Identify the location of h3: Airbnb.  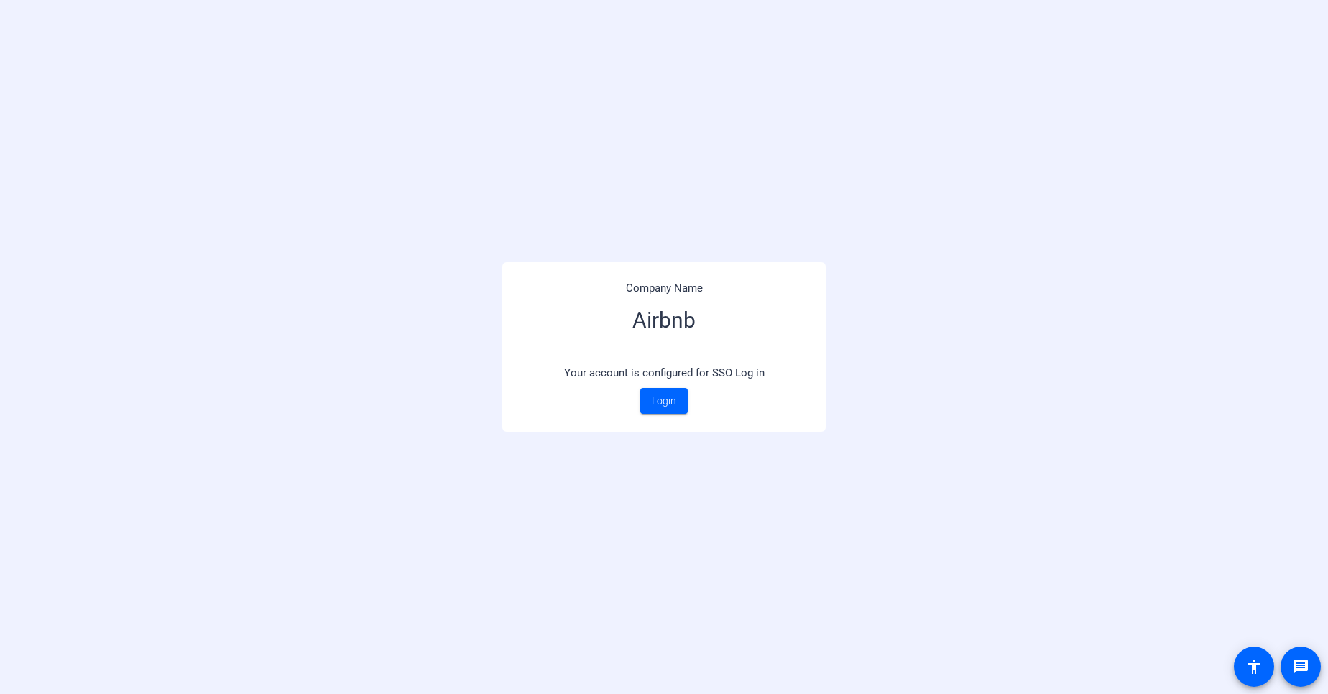
(664, 327).